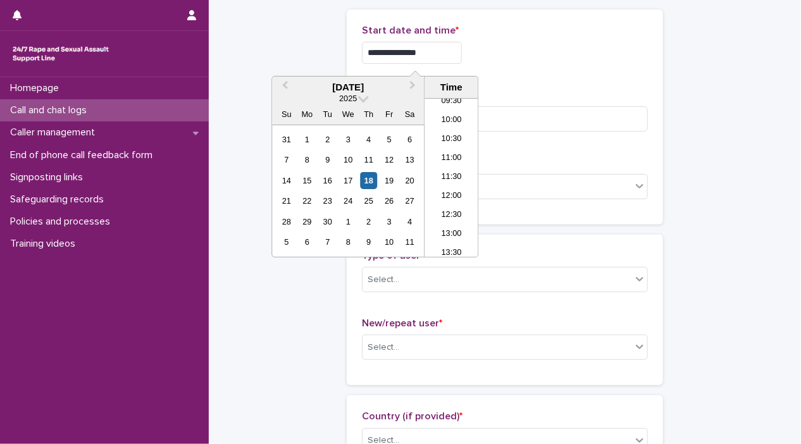 The height and width of the screenshot is (444, 801). Describe the element at coordinates (451, 121) in the screenshot. I see `li: 10:00` at that location.